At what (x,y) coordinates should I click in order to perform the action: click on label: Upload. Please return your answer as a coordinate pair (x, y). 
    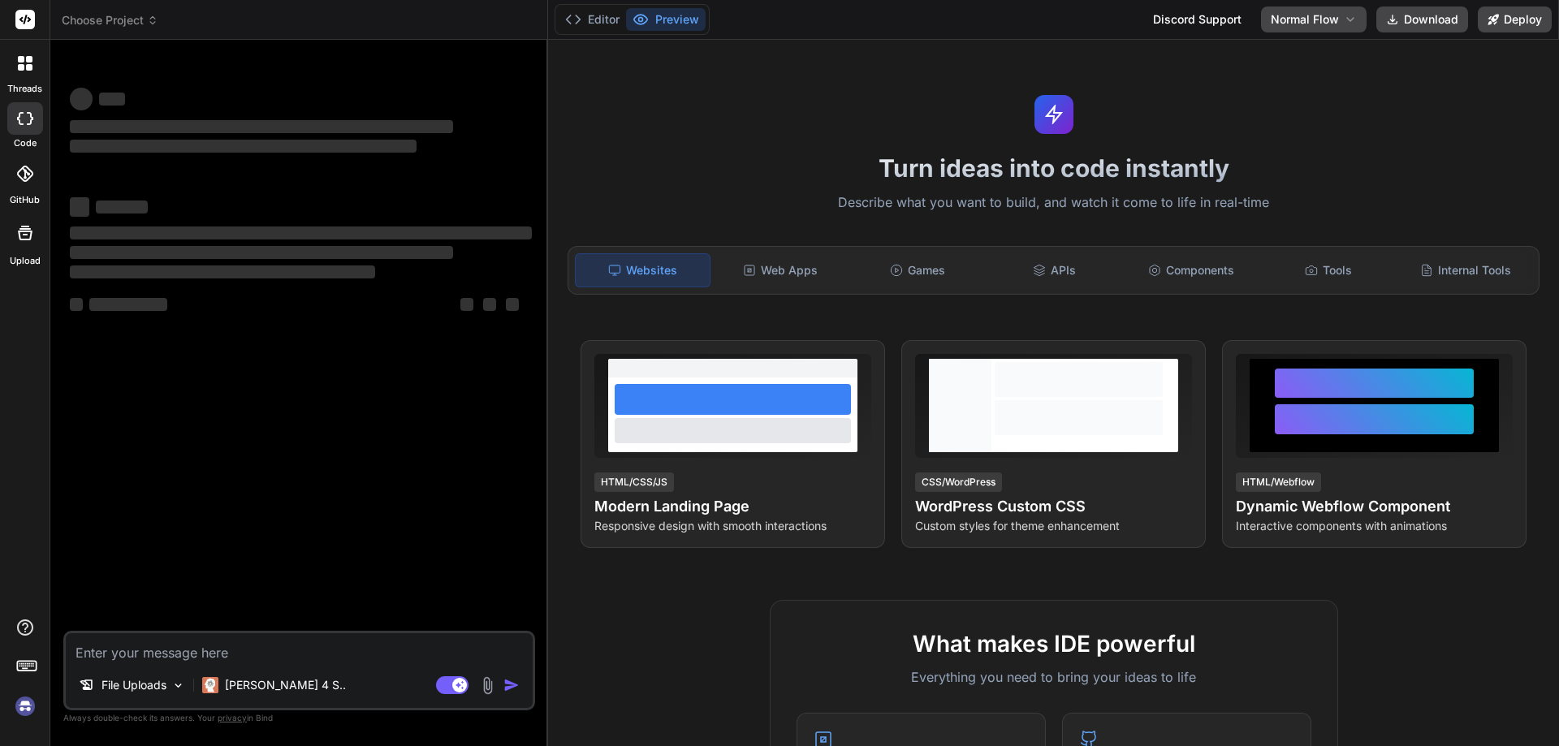
    Looking at the image, I should click on (25, 261).